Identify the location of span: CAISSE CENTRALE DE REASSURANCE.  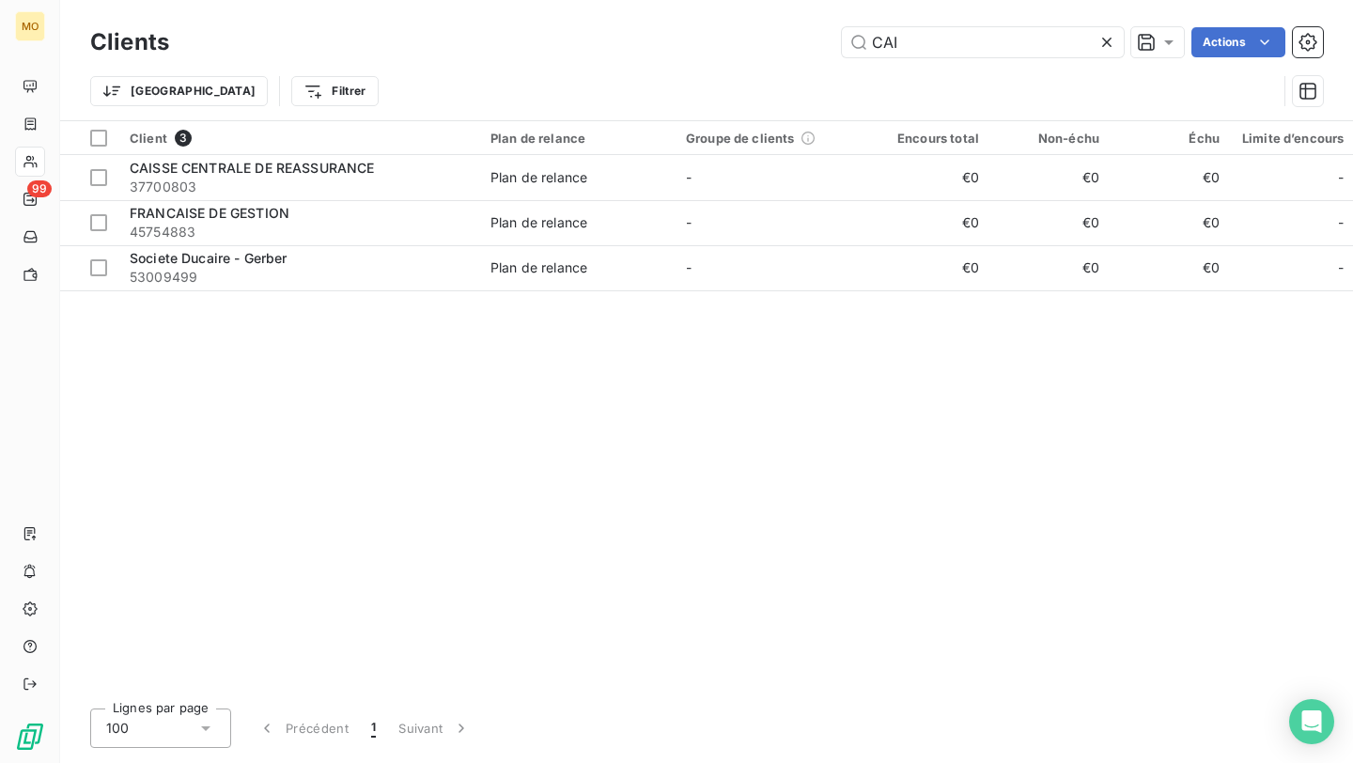
(252, 167).